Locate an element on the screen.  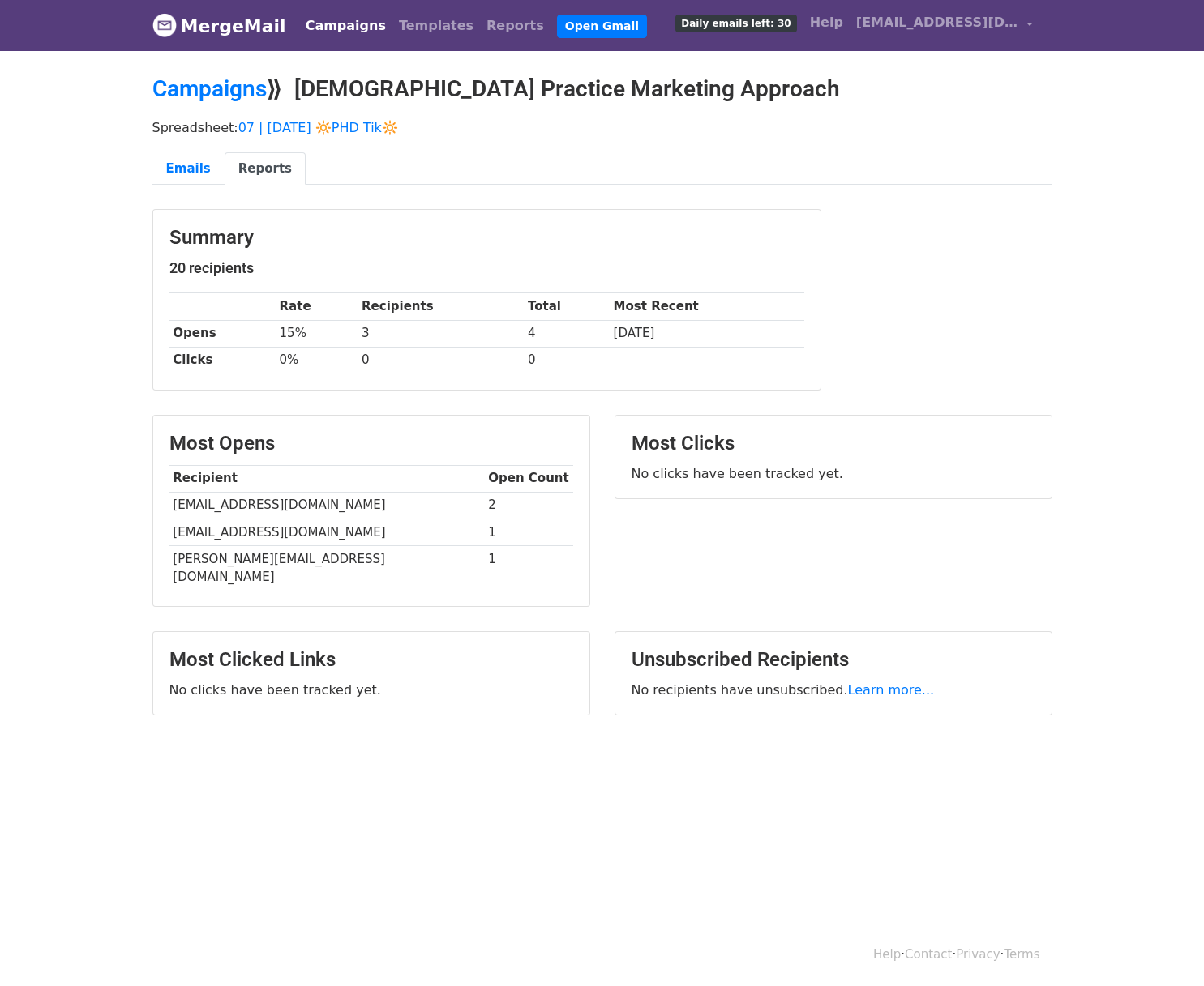
td: 0% is located at coordinates (317, 360).